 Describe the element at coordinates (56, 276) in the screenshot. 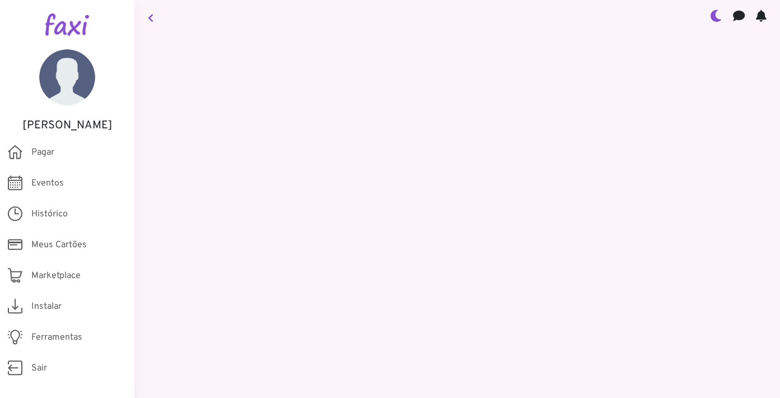

I see `span: Marketplace` at that location.